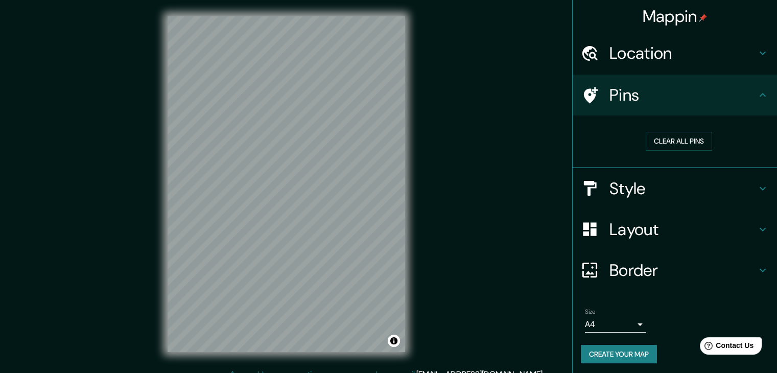 This screenshot has width=777, height=373. What do you see at coordinates (703, 18) in the screenshot?
I see `img: pin-icon.png` at bounding box center [703, 18].